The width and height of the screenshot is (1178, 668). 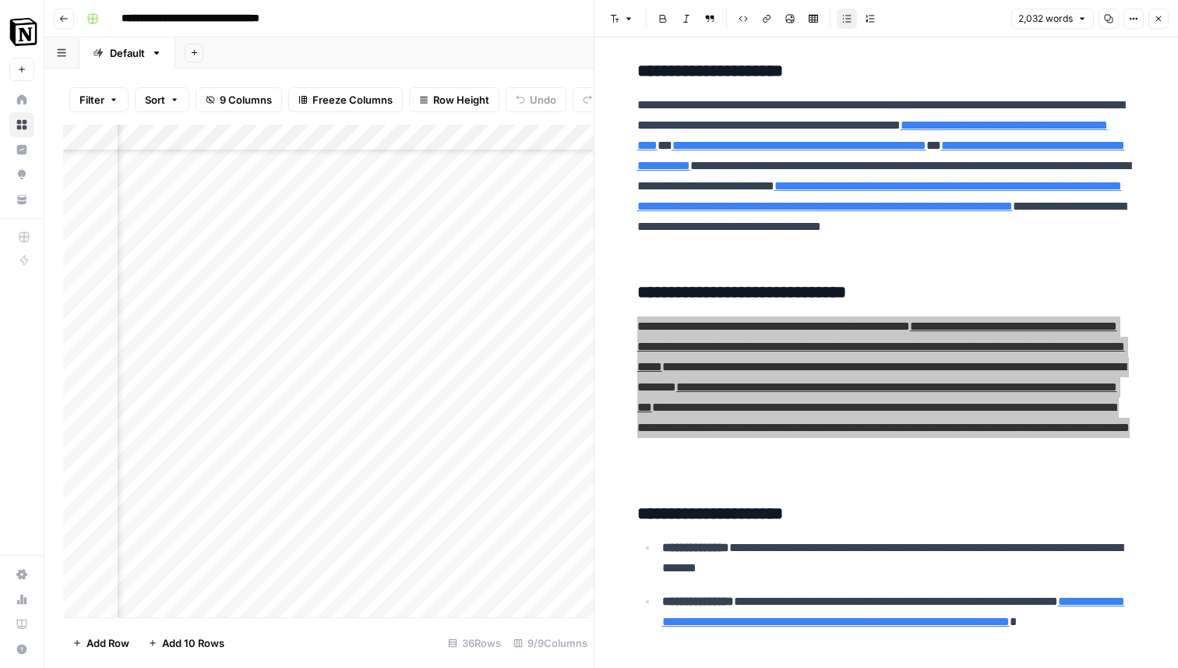 I want to click on button: Help + Support, so click(x=22, y=649).